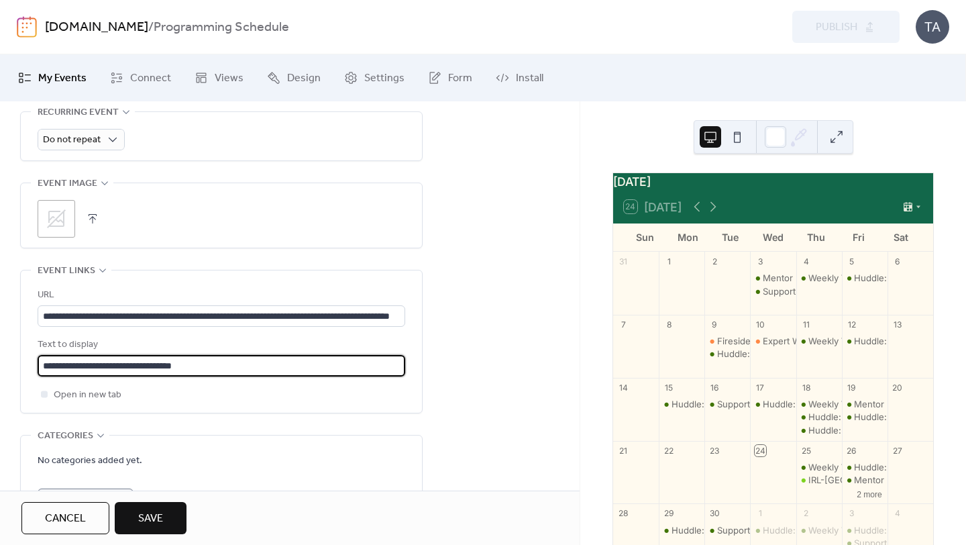 The width and height of the screenshot is (966, 545). Describe the element at coordinates (623, 513) in the screenshot. I see `div: 28` at that location.